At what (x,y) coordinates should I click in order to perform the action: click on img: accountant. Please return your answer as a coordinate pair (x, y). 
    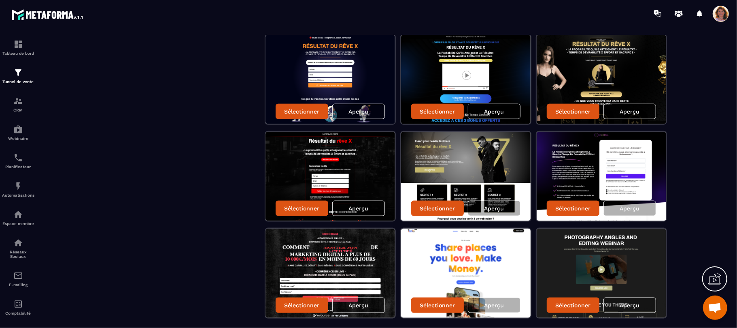
    Looking at the image, I should click on (18, 304).